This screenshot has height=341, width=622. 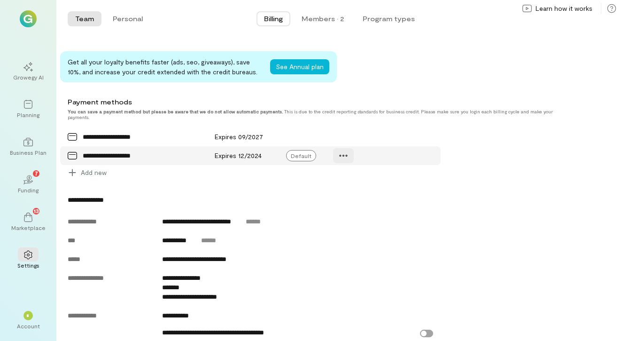 What do you see at coordinates (28, 109) in the screenshot?
I see `a: Planning` at bounding box center [28, 109].